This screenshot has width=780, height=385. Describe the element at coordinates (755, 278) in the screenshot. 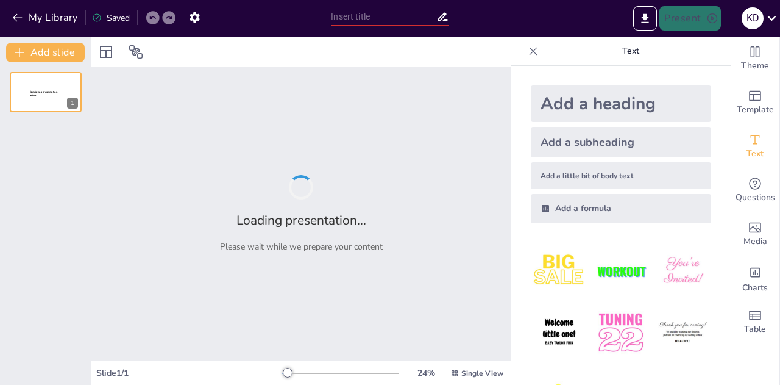

I see `div: Add charts and graphs` at that location.